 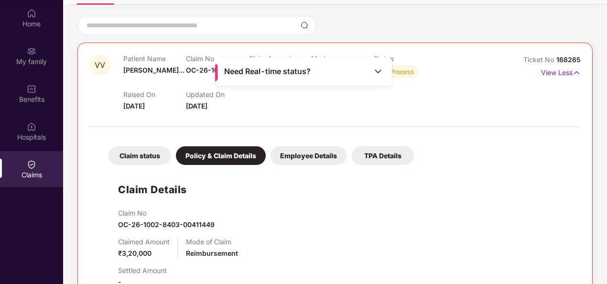 What do you see at coordinates (140, 155) in the screenshot?
I see `div: Claim status` at bounding box center [140, 155].